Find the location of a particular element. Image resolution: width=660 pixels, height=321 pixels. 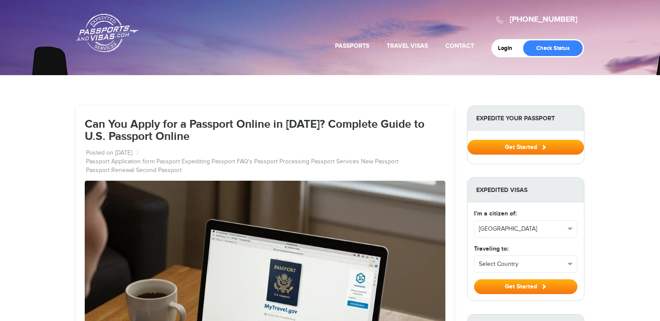

a: Login is located at coordinates (508, 48).